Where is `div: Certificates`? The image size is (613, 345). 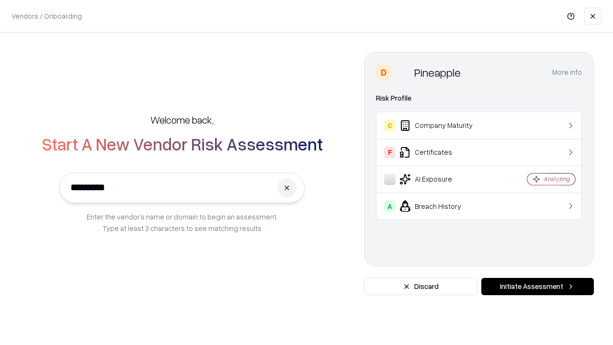 div: Certificates is located at coordinates (441, 152).